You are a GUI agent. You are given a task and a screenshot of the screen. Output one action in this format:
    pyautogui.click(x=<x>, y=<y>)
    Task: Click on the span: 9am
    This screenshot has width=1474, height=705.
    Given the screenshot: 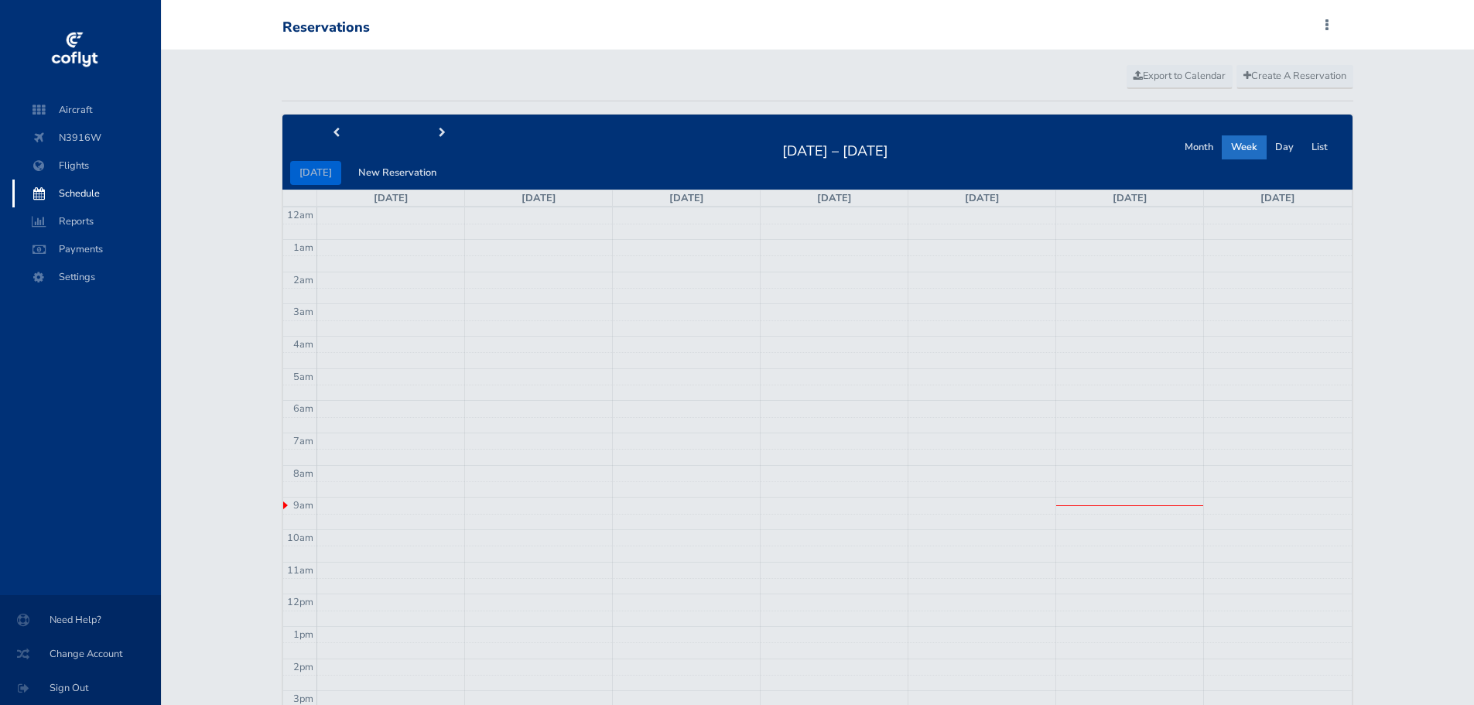 What is the action you would take?
    pyautogui.click(x=303, y=505)
    